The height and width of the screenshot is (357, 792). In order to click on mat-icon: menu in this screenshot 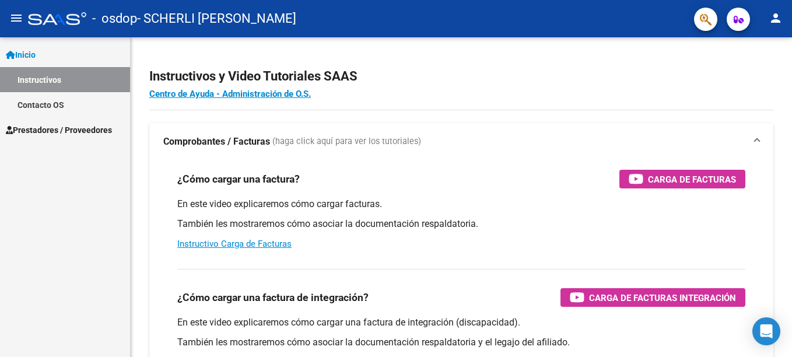, I will do `click(16, 18)`.